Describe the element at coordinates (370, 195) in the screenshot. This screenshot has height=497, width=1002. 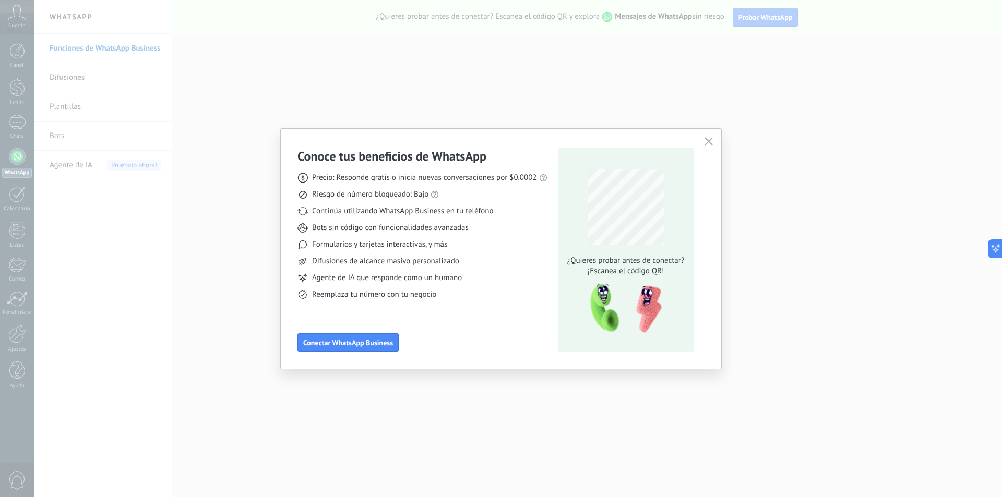
I see `span: Riesgo de número bloqueado: Bajo` at that location.